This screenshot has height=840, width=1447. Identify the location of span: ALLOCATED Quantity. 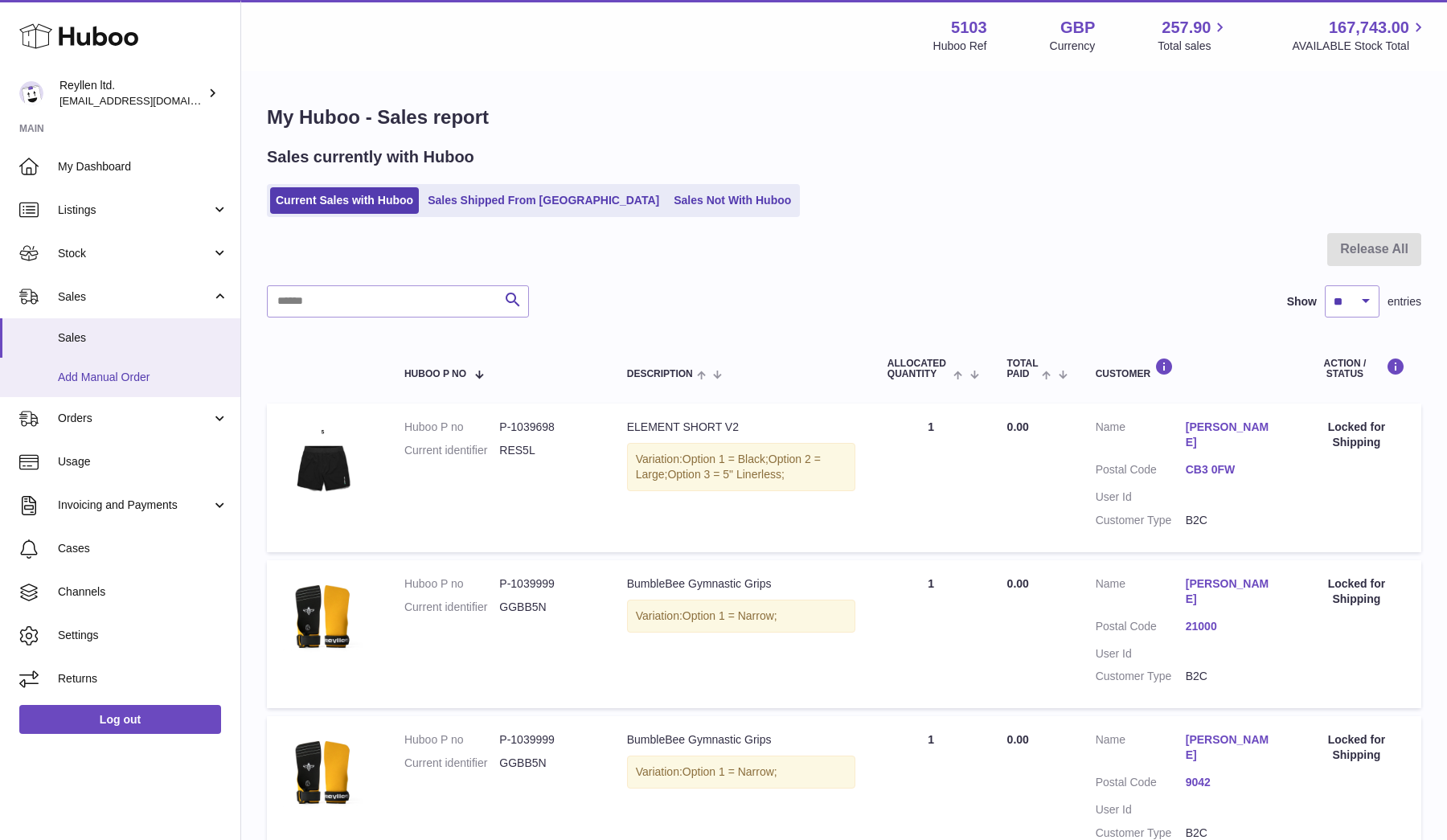
(918, 369).